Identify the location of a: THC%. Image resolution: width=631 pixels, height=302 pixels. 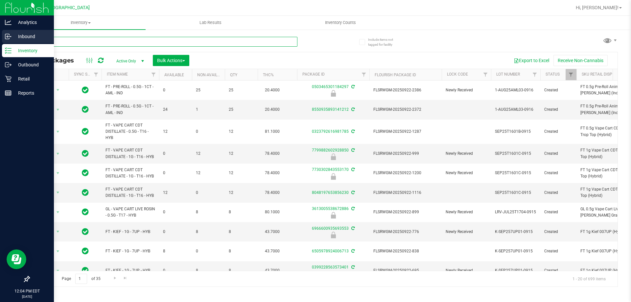
(268, 75).